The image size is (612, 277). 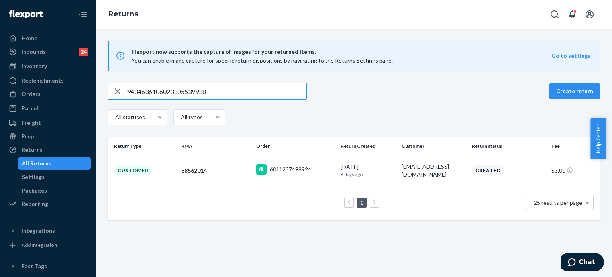 I want to click on div: Inventory, so click(x=34, y=66).